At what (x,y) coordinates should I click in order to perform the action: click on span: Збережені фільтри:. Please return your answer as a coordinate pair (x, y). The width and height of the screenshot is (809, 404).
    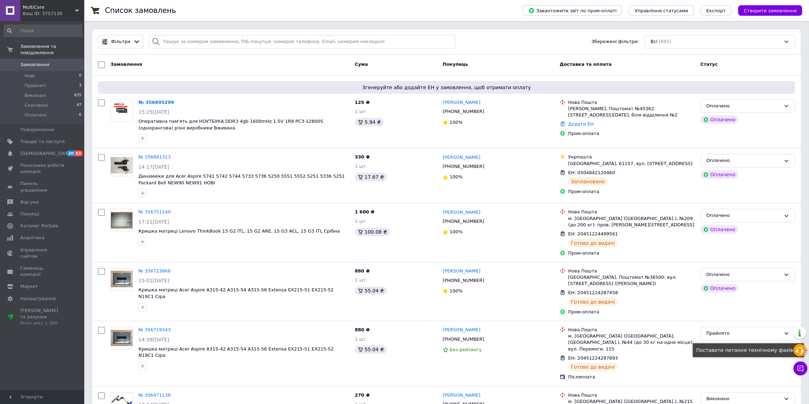
    Looking at the image, I should click on (615, 42).